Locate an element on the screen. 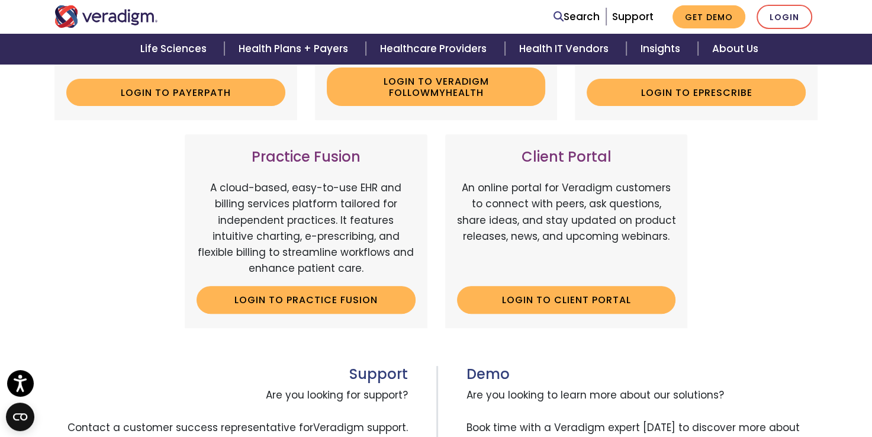 The width and height of the screenshot is (872, 437). h3: Demo is located at coordinates (642, 374).